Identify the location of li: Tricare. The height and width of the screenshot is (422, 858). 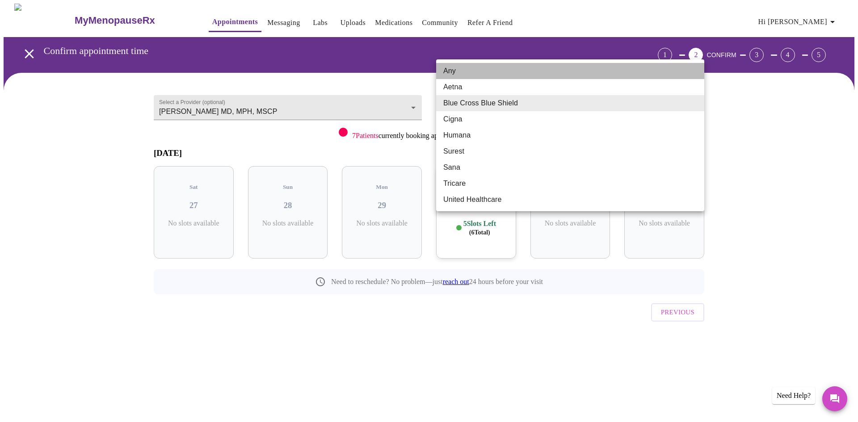
(570, 184).